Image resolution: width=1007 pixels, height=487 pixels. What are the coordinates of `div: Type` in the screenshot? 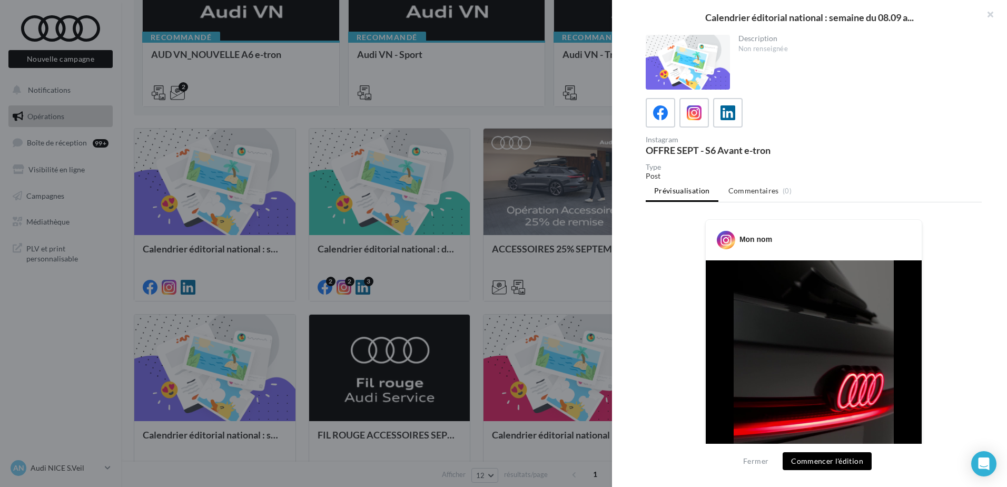 It's located at (814, 167).